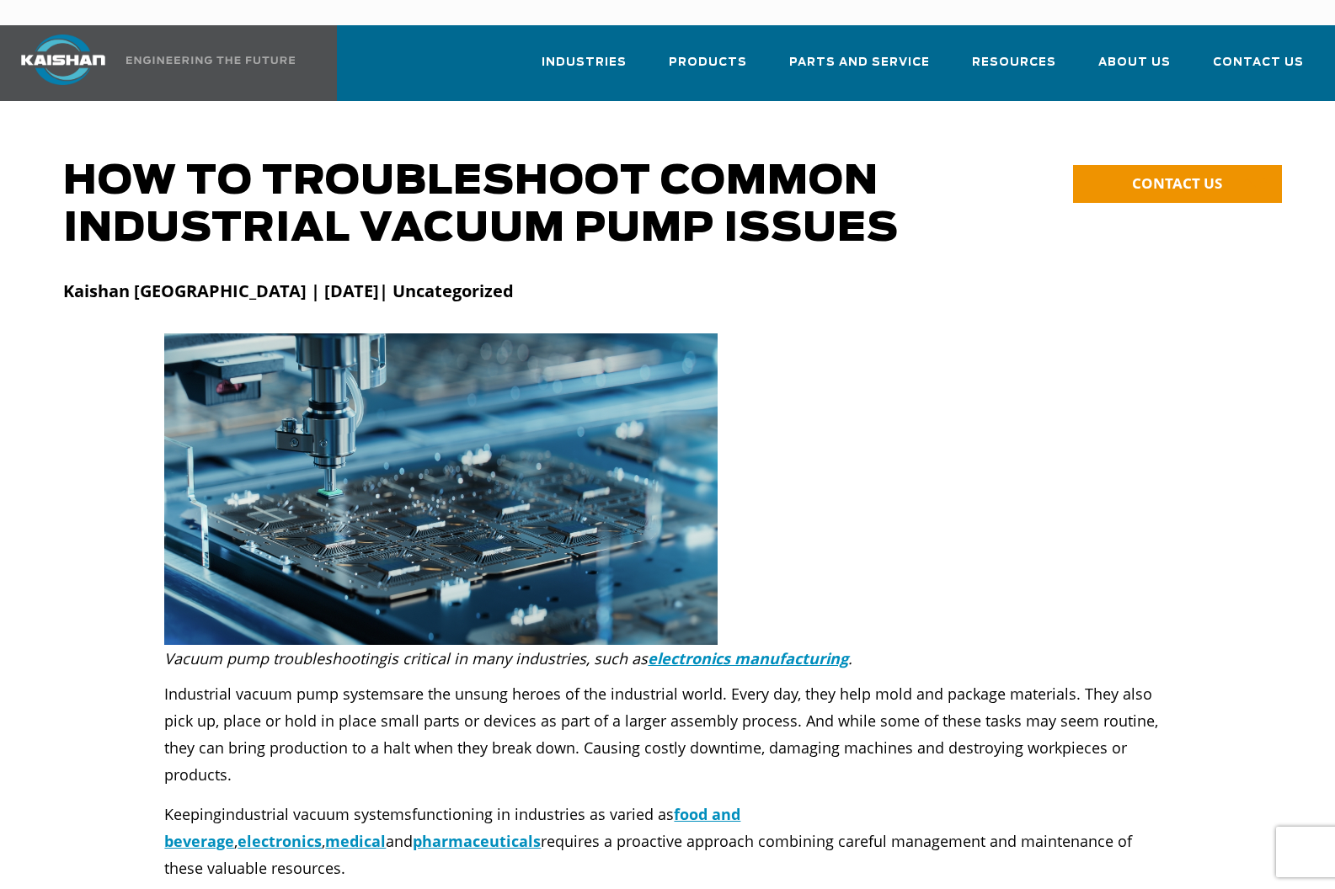  Describe the element at coordinates (584, 69) in the screenshot. I see `a: Industries` at that location.